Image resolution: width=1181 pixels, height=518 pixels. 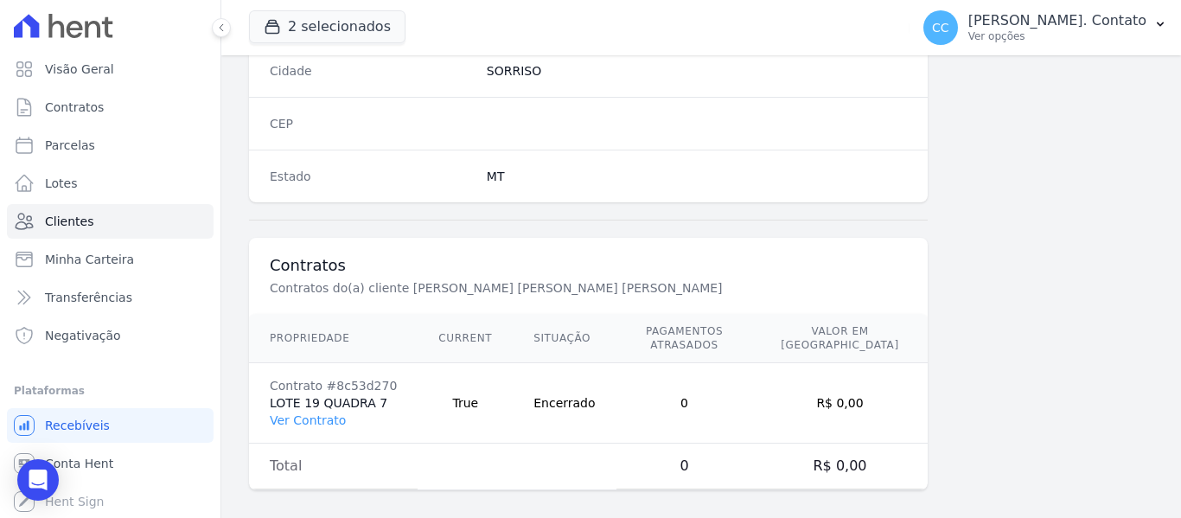 What do you see at coordinates (88, 297) in the screenshot?
I see `span: Transferências` at bounding box center [88, 297].